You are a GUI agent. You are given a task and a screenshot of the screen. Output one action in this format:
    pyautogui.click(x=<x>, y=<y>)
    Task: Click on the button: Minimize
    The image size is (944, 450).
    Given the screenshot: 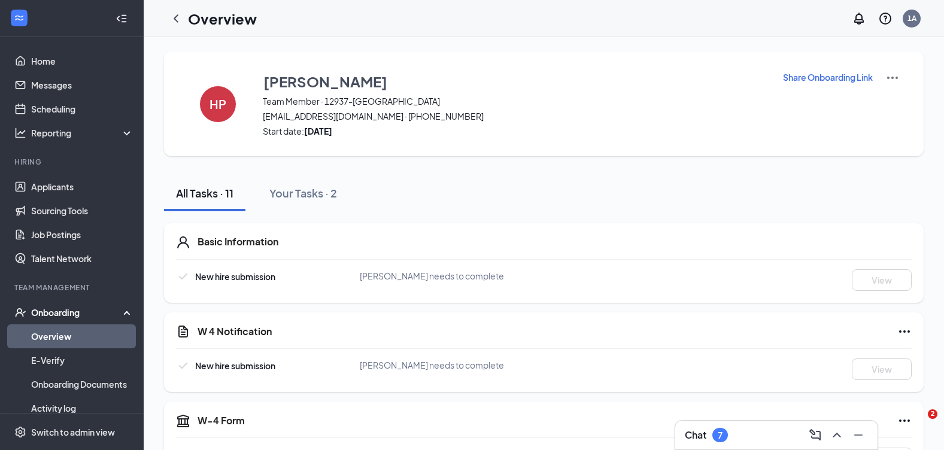 What is the action you would take?
    pyautogui.click(x=859, y=435)
    